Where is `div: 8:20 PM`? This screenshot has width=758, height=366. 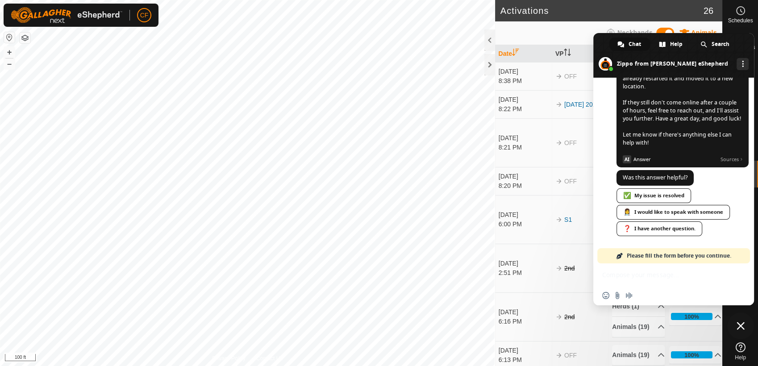
div: 8:20 PM is located at coordinates (525, 186).